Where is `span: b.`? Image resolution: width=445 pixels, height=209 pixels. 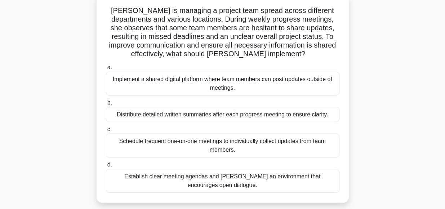
span: b. is located at coordinates (109, 102).